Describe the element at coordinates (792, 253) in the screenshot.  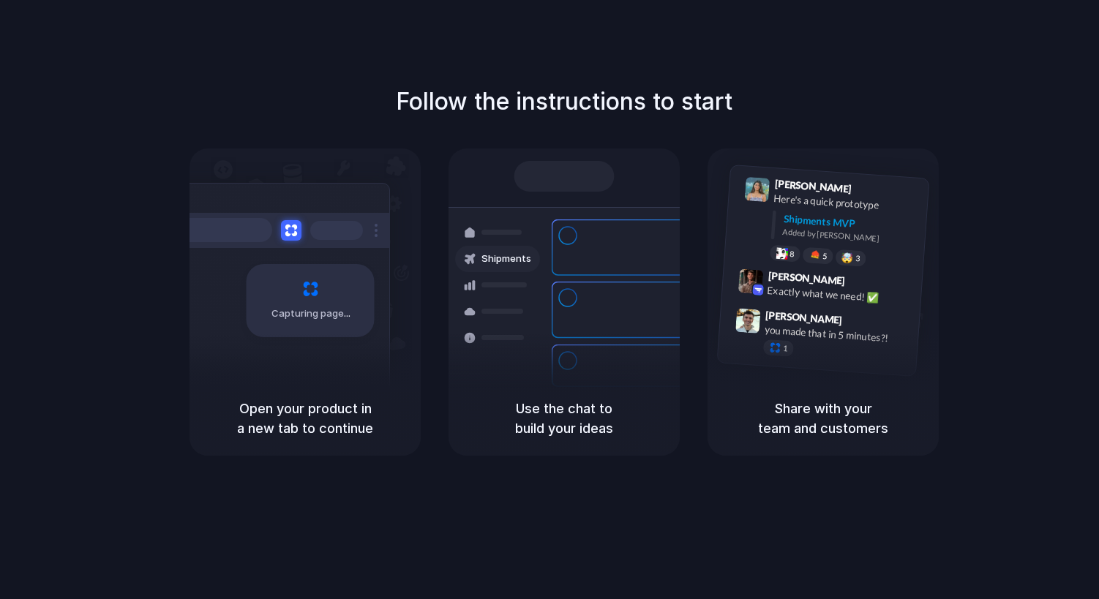
I see `span: 8` at that location.